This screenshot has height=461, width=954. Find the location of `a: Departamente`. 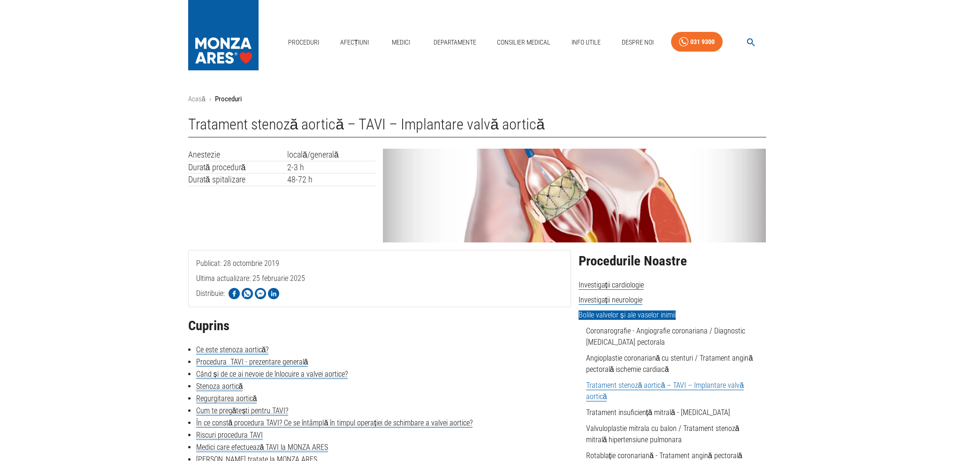

a: Departamente is located at coordinates (455, 42).